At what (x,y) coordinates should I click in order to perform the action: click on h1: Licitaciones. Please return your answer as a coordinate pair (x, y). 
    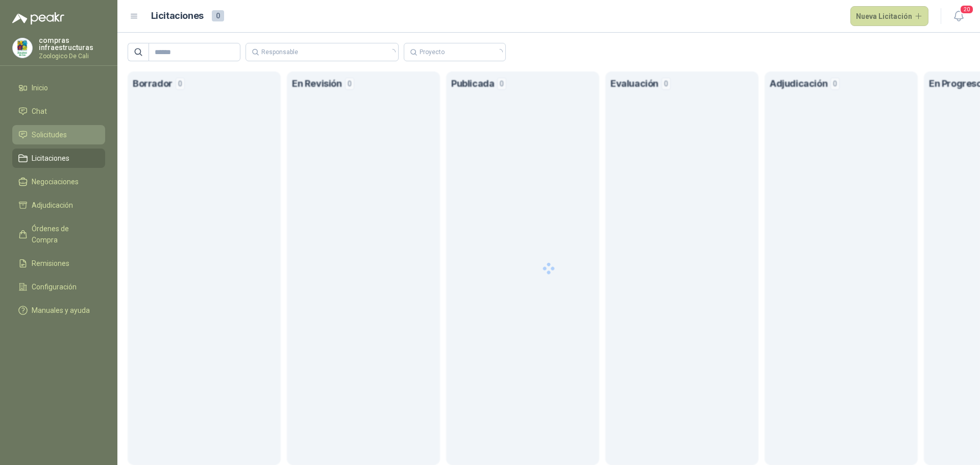
    Looking at the image, I should click on (177, 16).